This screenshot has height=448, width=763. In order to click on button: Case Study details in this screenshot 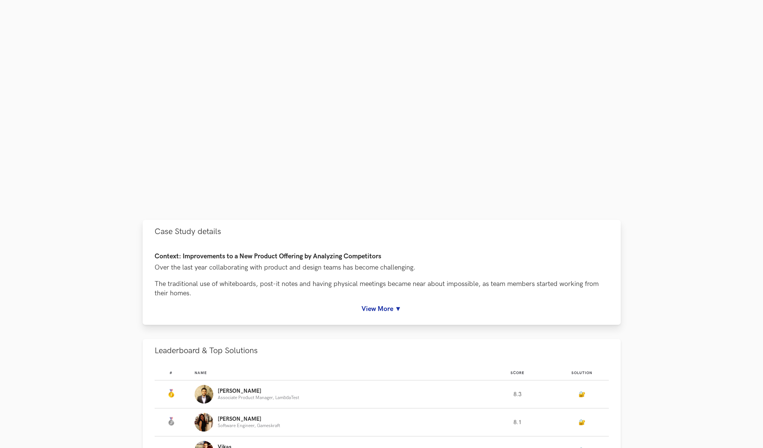, I will do `click(382, 232)`.